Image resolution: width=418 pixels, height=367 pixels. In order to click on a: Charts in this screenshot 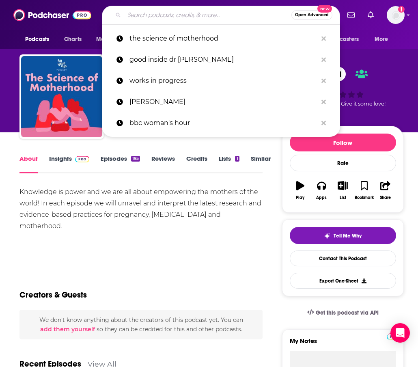, I will do `click(73, 39)`.